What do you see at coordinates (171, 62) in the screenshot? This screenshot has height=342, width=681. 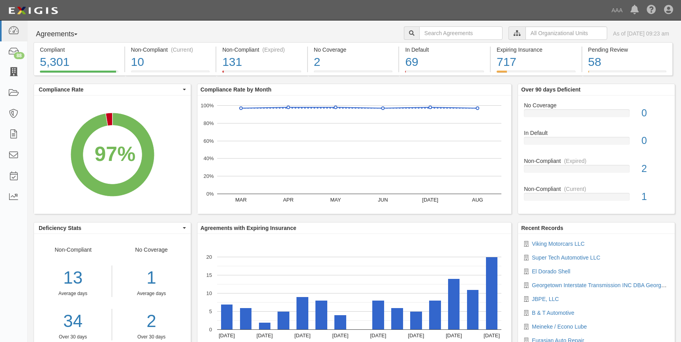 I see `div: 10` at bounding box center [171, 62].